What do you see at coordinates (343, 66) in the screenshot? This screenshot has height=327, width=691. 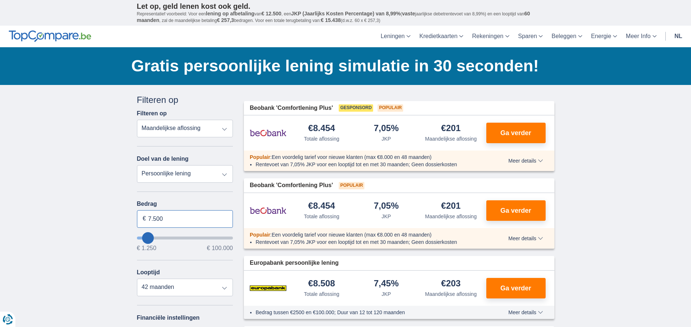 I see `h1: Gratis persoonlijke lening simulatie in 30 seconden!` at bounding box center [343, 66].